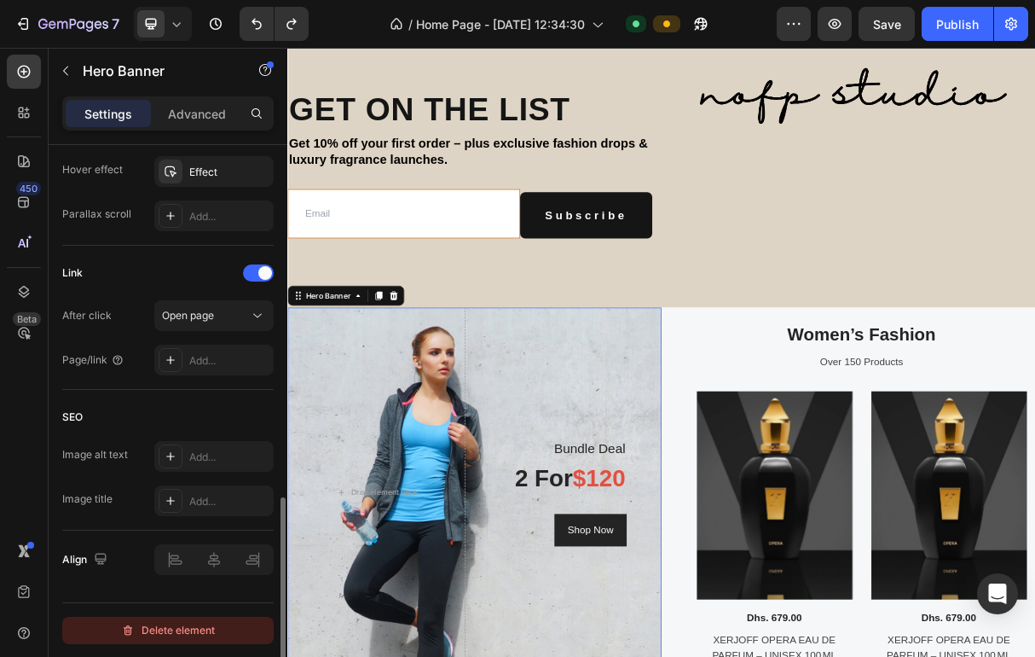 This screenshot has width=1035, height=657. I want to click on div: Hover effect, so click(92, 170).